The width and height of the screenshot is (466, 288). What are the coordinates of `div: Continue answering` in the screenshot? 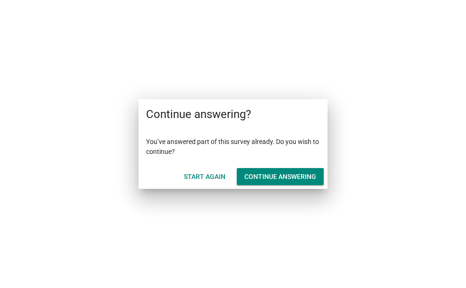 It's located at (280, 177).